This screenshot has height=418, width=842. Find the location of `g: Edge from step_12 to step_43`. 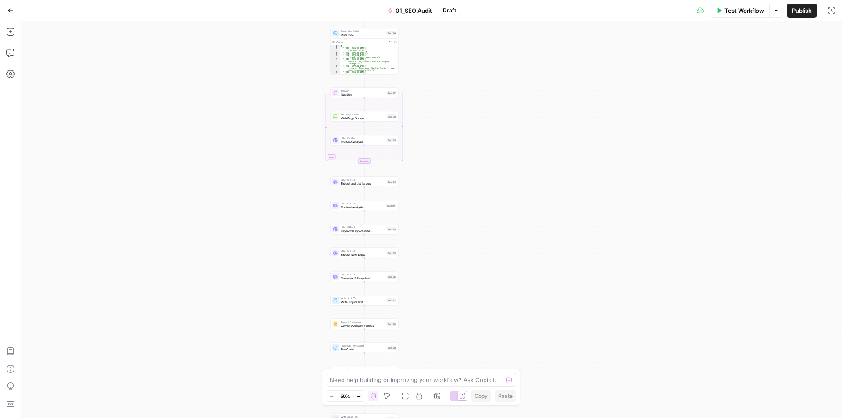

g: Edge from step_12 to step_43 is located at coordinates (364, 407).